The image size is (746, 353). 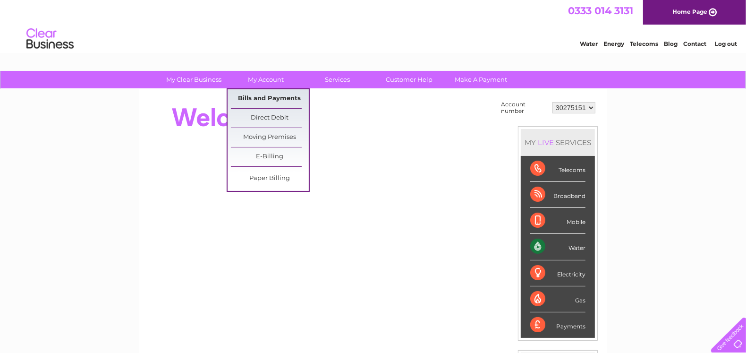 I want to click on img: logo.png, so click(x=50, y=39).